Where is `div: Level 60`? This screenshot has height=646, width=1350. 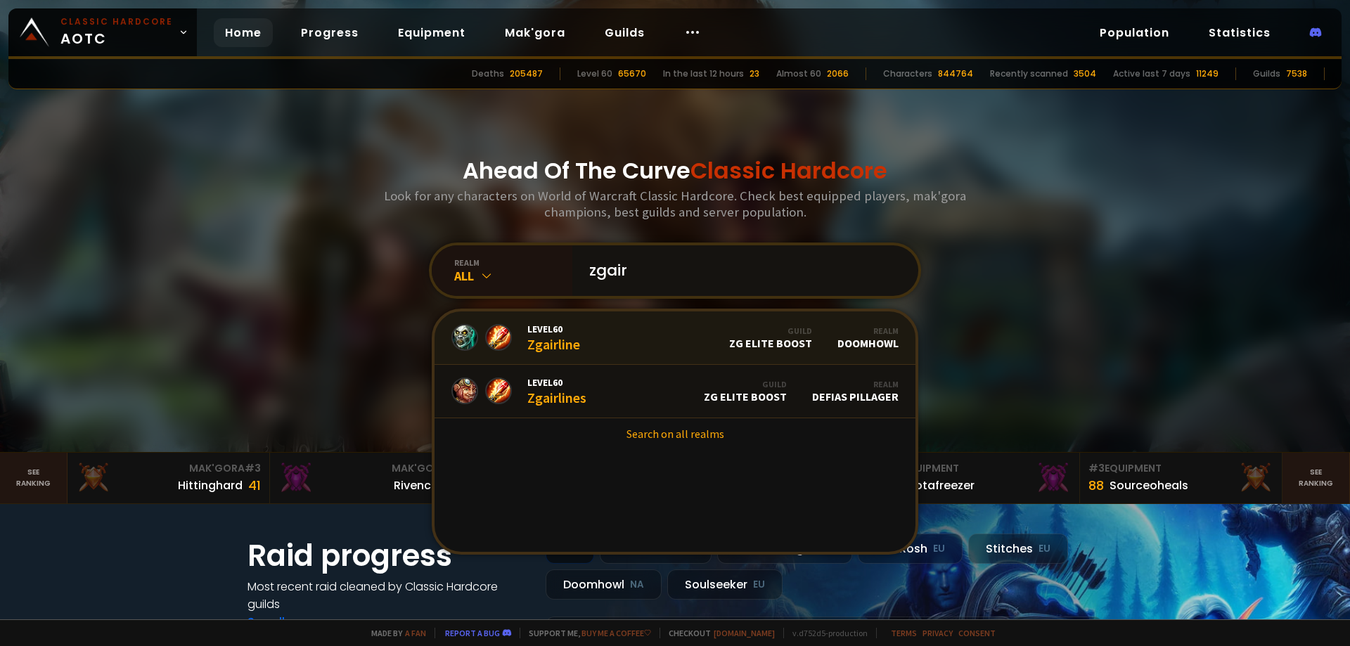
div: Level 60 is located at coordinates (595, 74).